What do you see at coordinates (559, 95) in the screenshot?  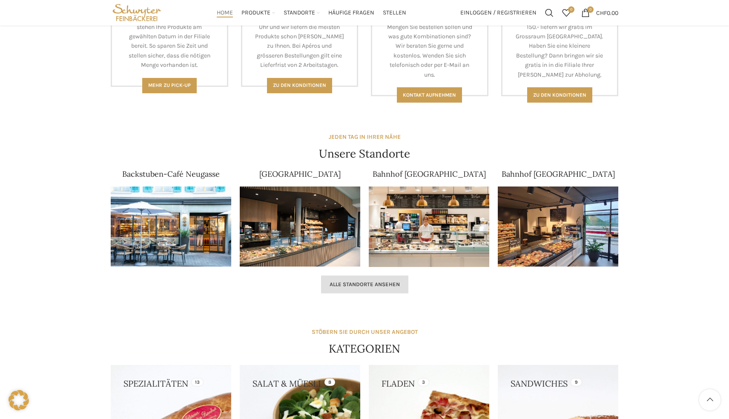 I see `span: Zu den konditionen` at bounding box center [559, 95].